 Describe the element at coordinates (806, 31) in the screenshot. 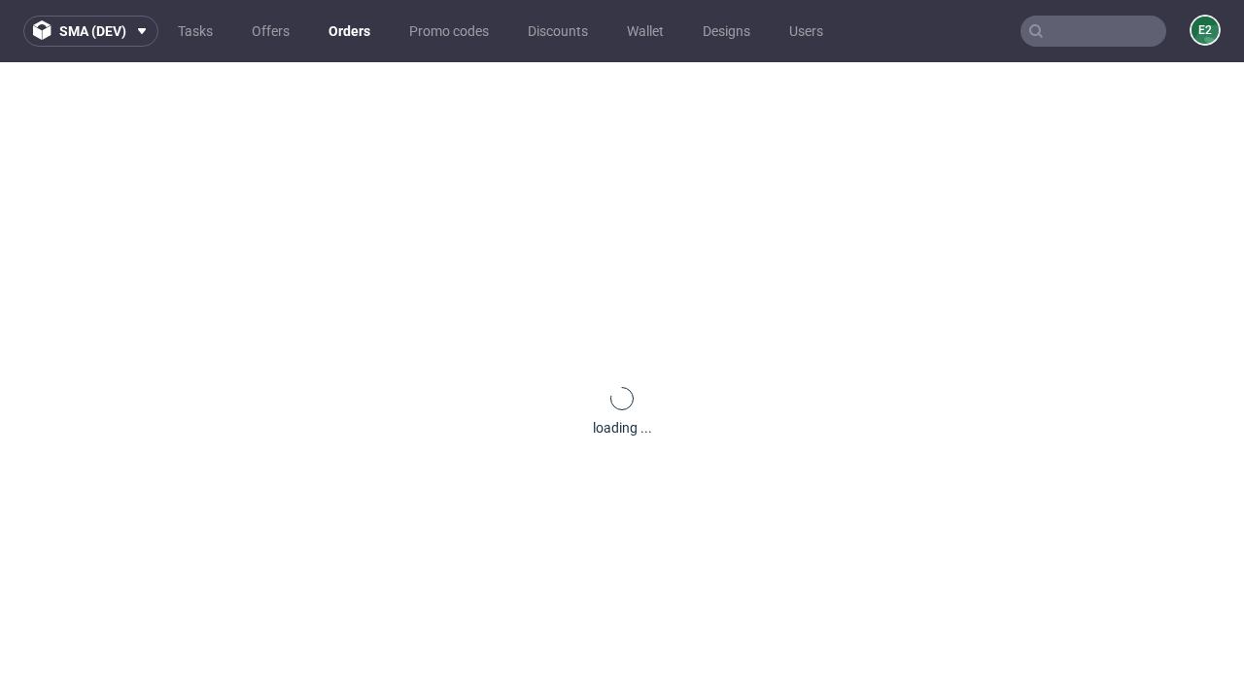

I see `a: Users` at that location.